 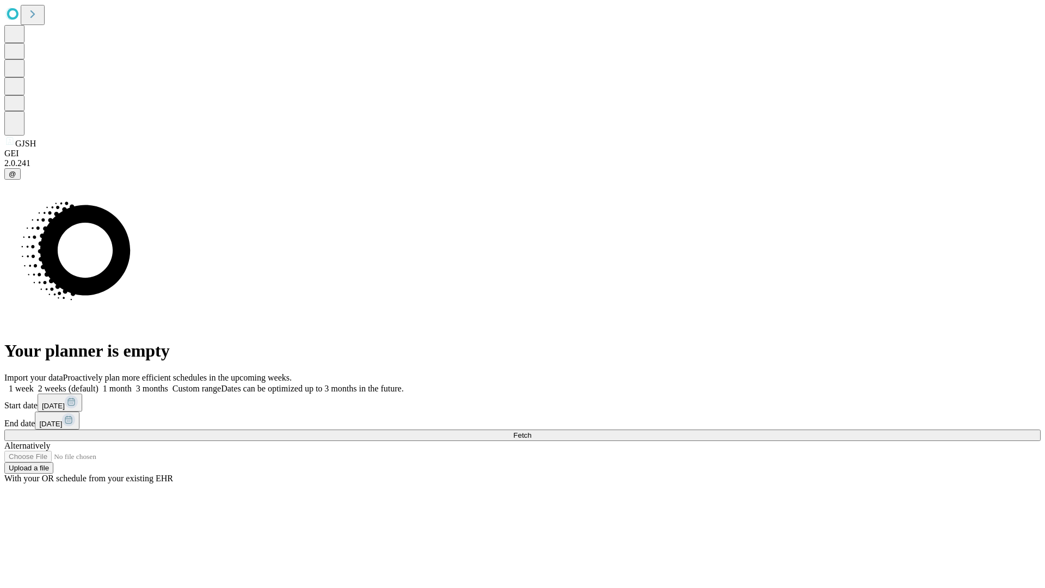 I want to click on span: Custom range, so click(x=196, y=388).